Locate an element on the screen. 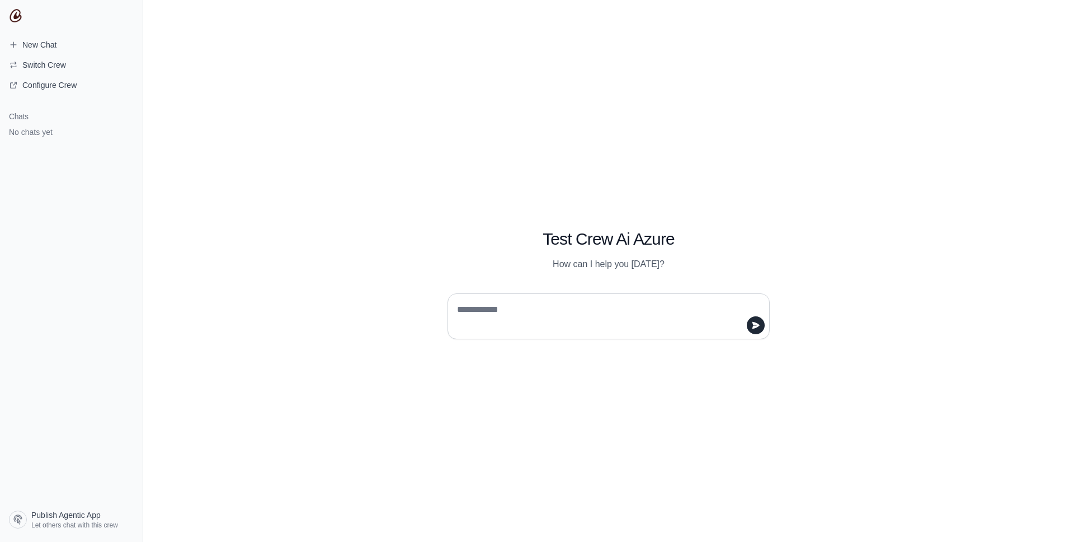 This screenshot has width=1074, height=542. span: Let others chat with this crew is located at coordinates (74, 525).